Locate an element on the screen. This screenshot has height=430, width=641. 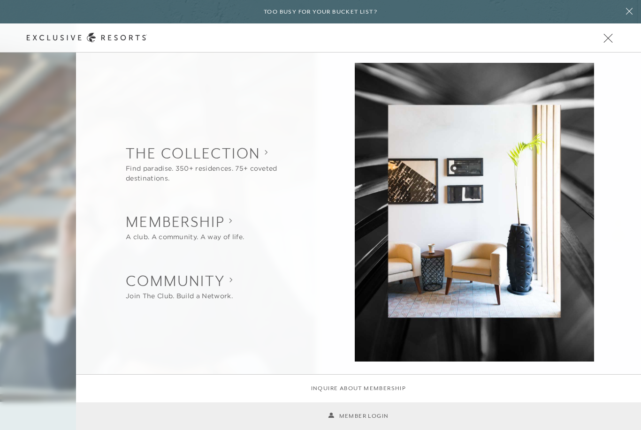
a: Inquire about membership is located at coordinates (358, 388).